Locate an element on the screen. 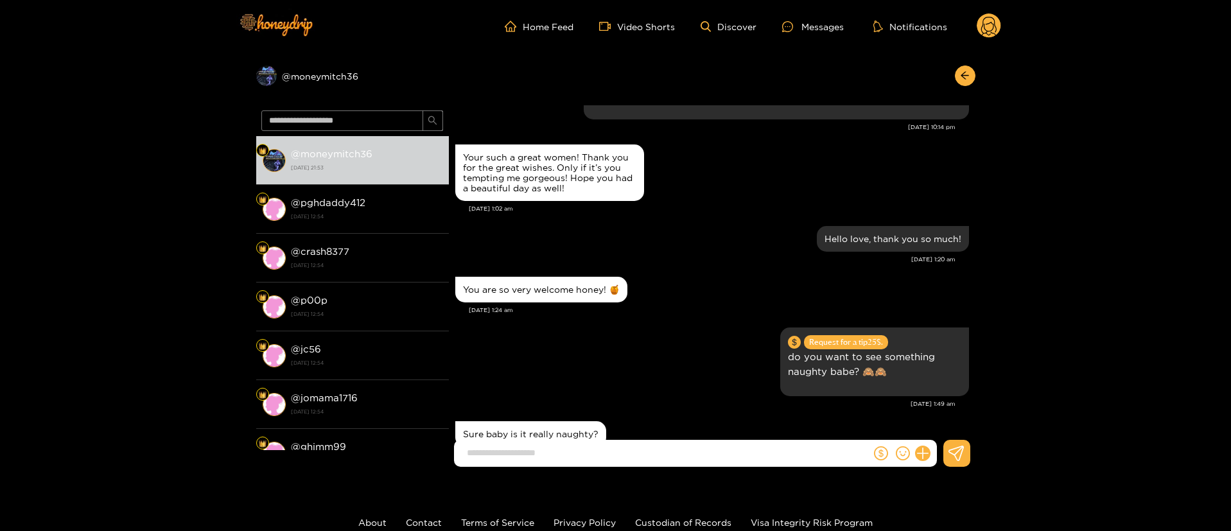 The width and height of the screenshot is (1231, 531). div: Aug. 25, 1:24 am is located at coordinates (541, 290).